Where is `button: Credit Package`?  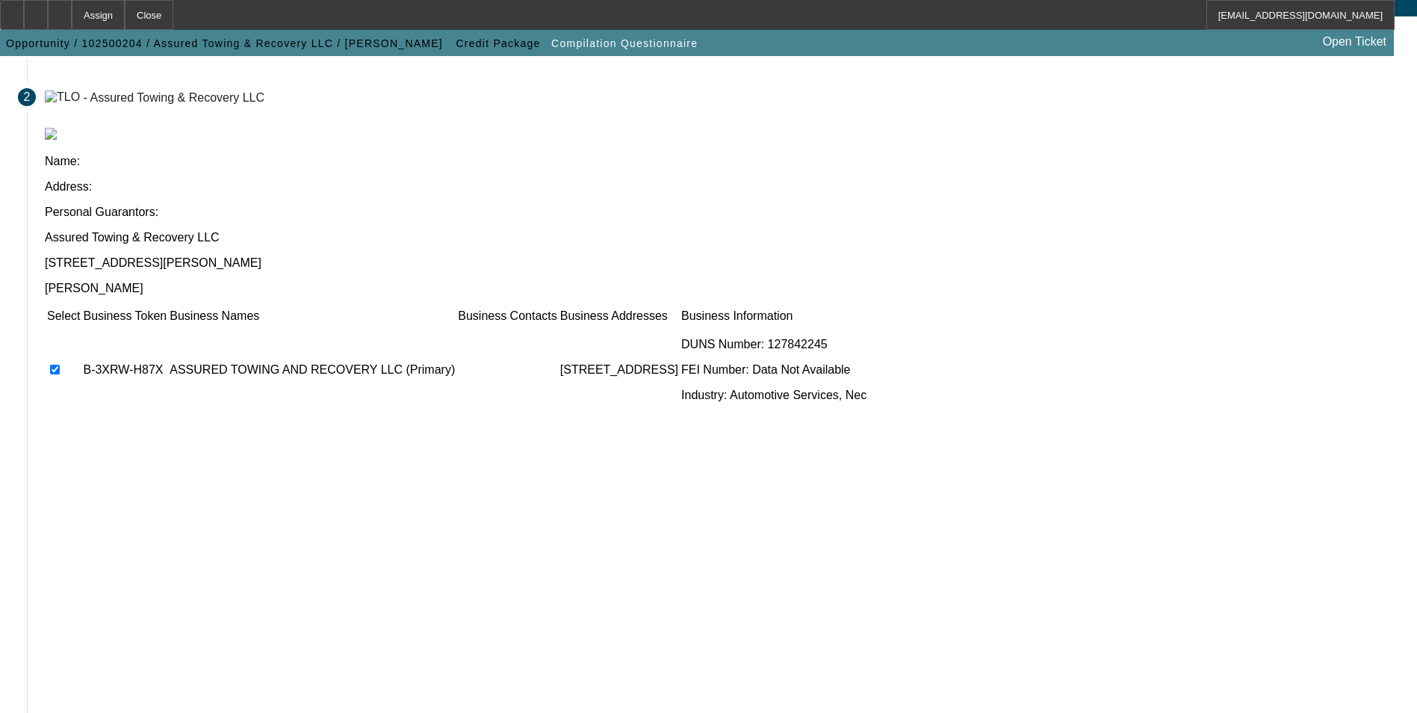 button: Credit Package is located at coordinates (497, 43).